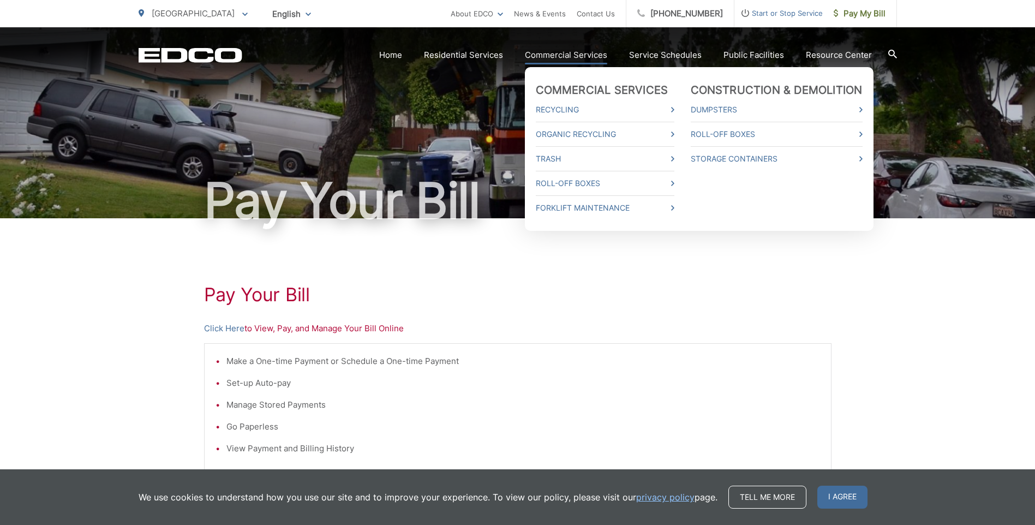 This screenshot has width=1035, height=525. What do you see at coordinates (523, 383) in the screenshot?
I see `li: Set-up Auto-pay` at bounding box center [523, 383].